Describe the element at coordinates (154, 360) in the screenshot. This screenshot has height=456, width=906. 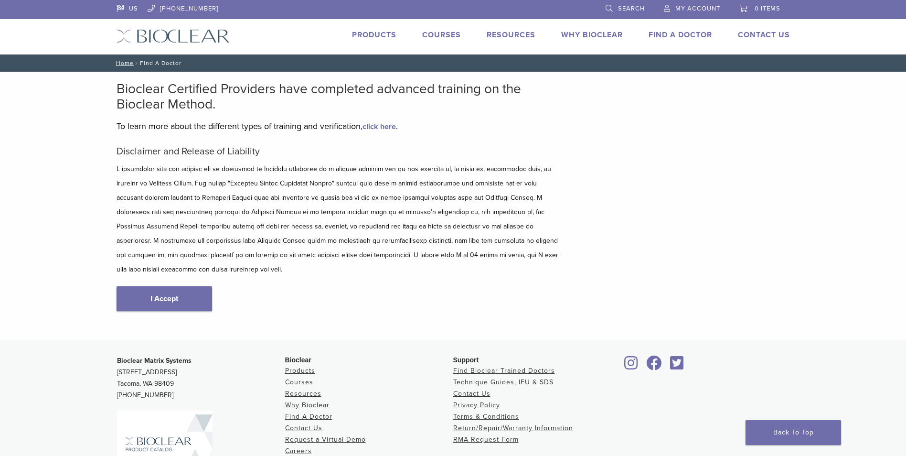
I see `strong: Bioclear Matrix Systems` at that location.